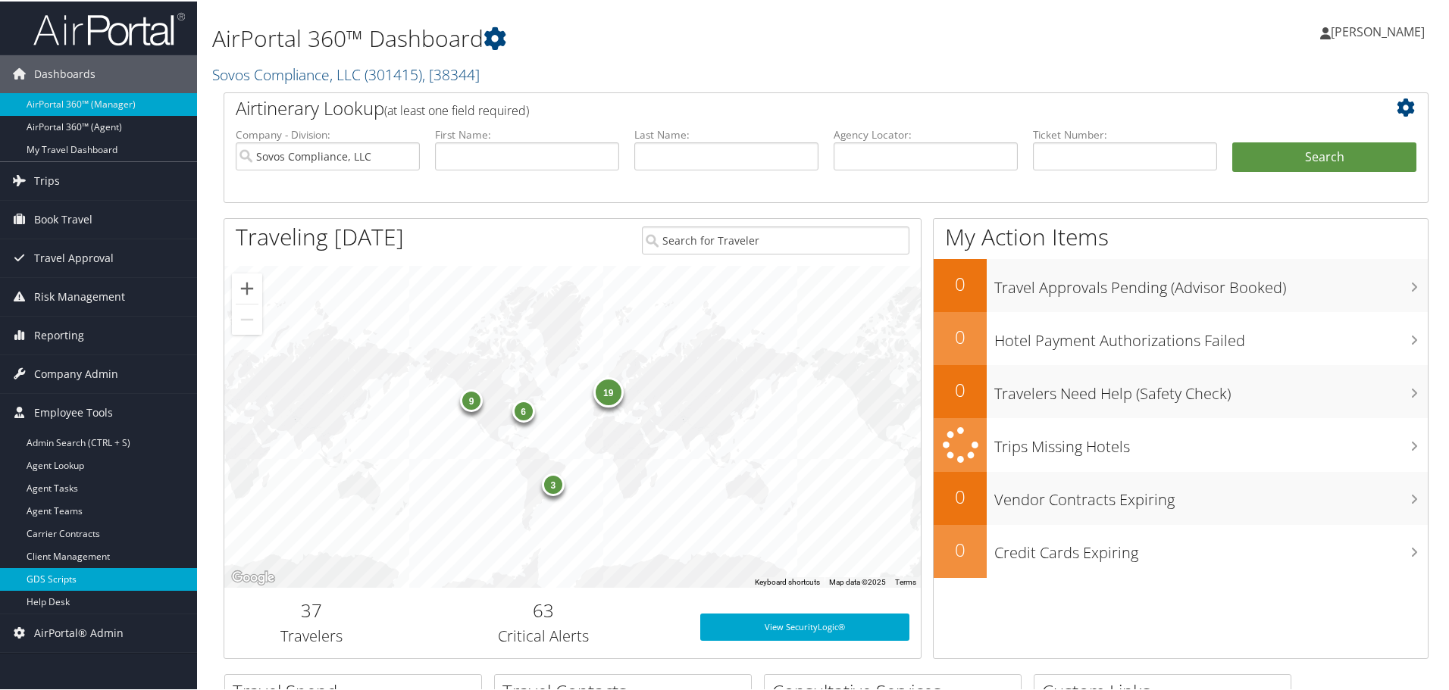 This screenshot has height=690, width=1449. I want to click on span: Employee Tools, so click(74, 411).